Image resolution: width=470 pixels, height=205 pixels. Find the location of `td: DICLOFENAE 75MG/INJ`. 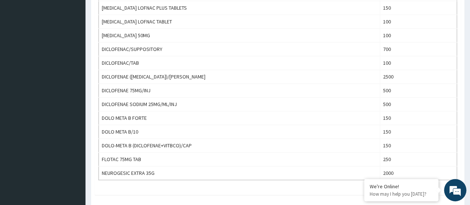

td: DICLOFENAE 75MG/INJ is located at coordinates (239, 90).